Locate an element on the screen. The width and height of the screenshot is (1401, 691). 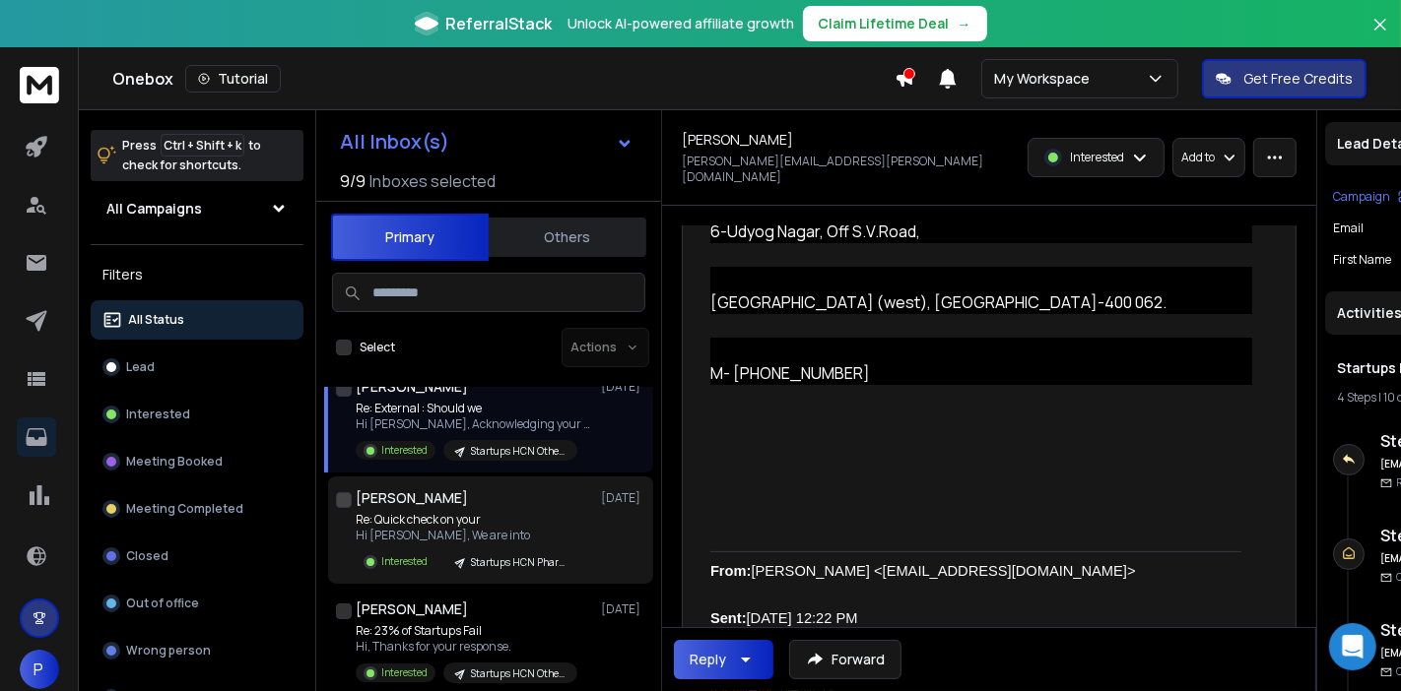
p: Lead is located at coordinates (140, 367).